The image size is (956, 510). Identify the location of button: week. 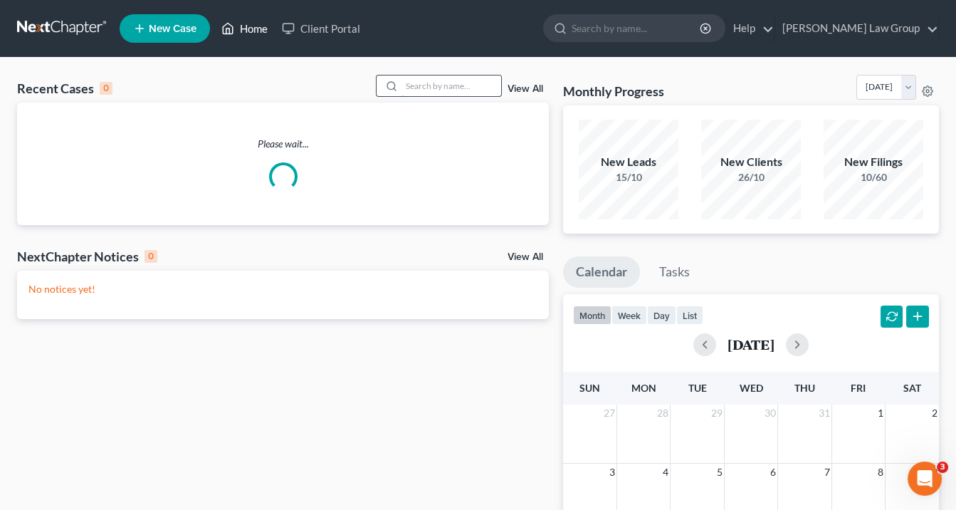
(629, 315).